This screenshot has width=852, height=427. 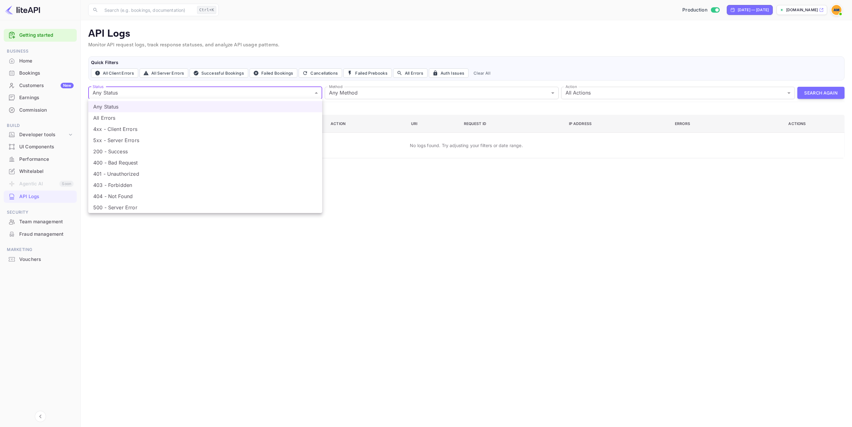 What do you see at coordinates (205, 140) in the screenshot?
I see `li: 5xx - Server Errors` at bounding box center [205, 140].